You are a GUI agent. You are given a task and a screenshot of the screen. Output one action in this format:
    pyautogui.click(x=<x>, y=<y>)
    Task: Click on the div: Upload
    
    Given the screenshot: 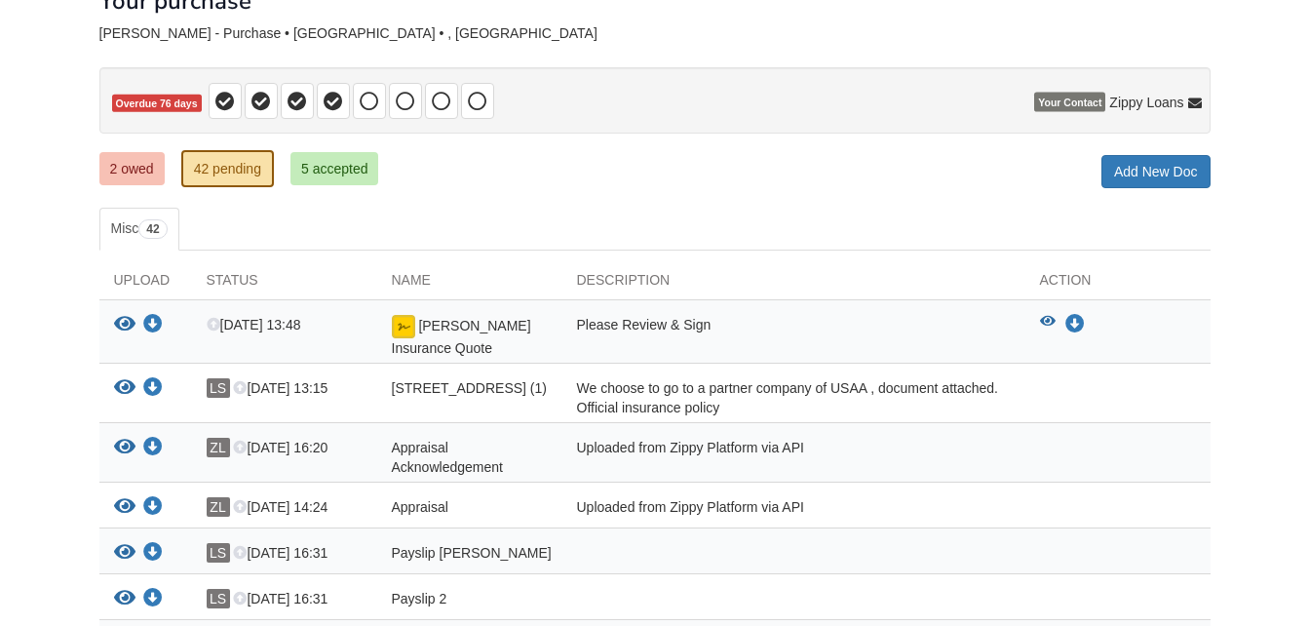 What is the action you would take?
    pyautogui.click(x=145, y=285)
    